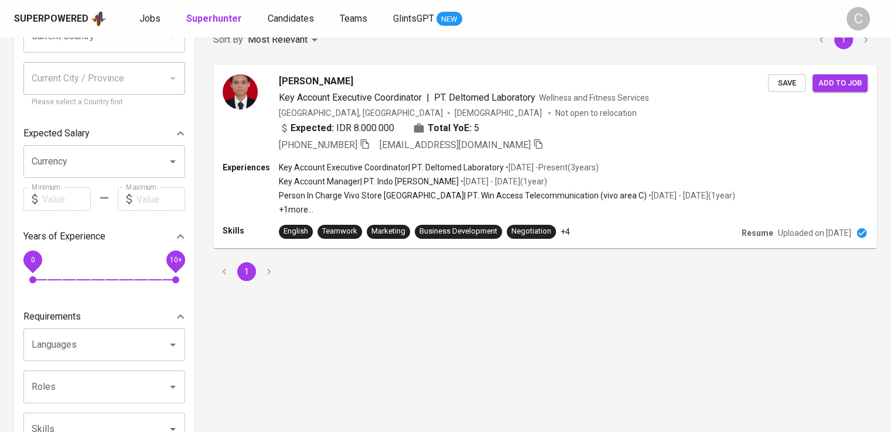 This screenshot has height=432, width=891. Describe the element at coordinates (64, 237) in the screenshot. I see `p: Years of Experience` at that location.